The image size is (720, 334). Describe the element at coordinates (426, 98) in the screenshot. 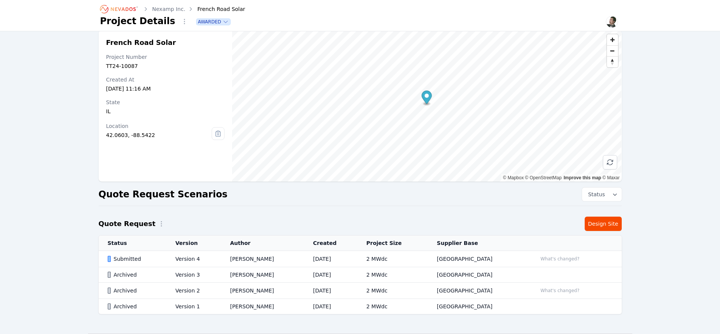

I see `div: Map marker` at that location.